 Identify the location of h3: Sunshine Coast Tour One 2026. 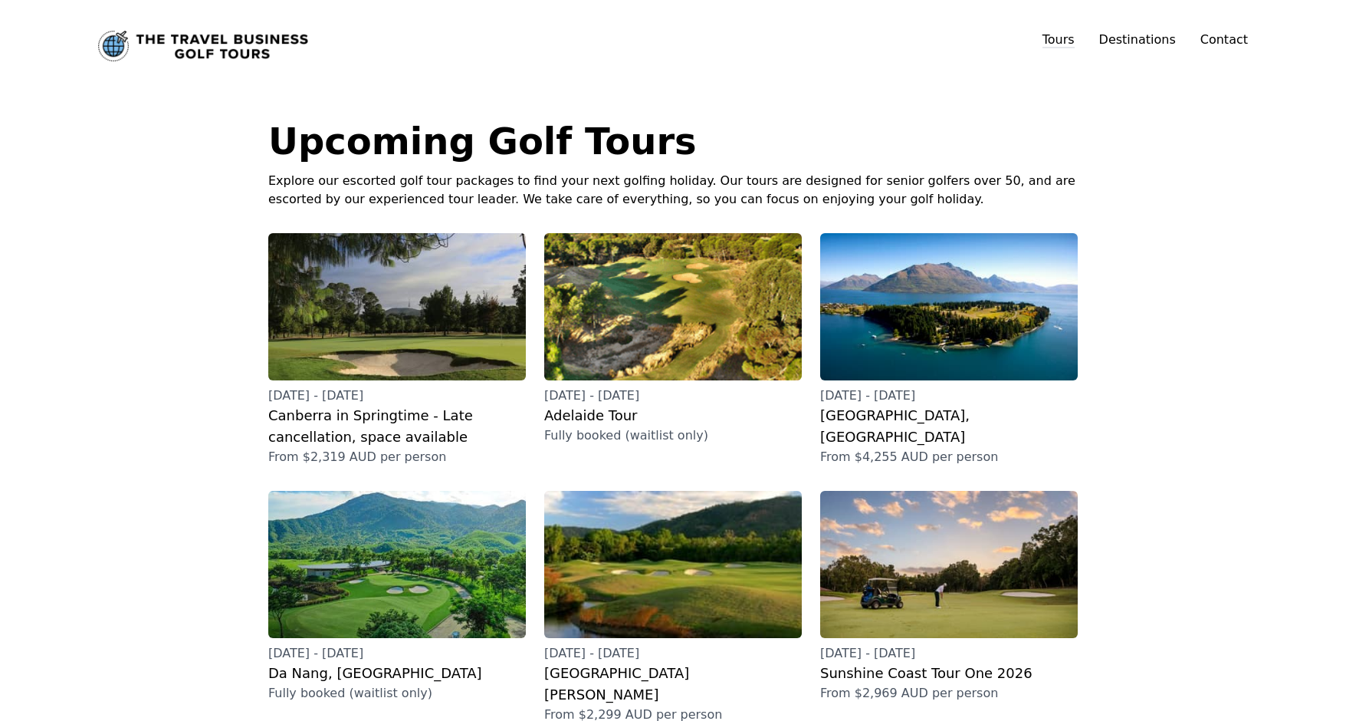
(949, 673).